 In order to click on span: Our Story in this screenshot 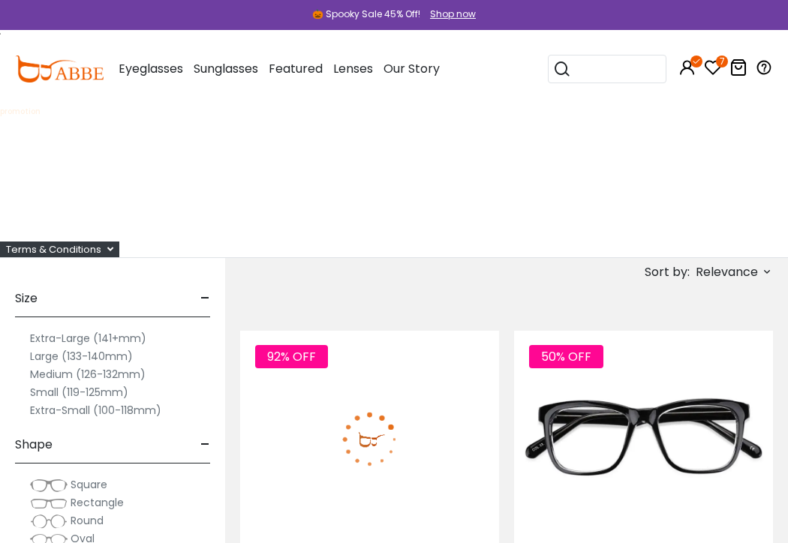, I will do `click(411, 68)`.